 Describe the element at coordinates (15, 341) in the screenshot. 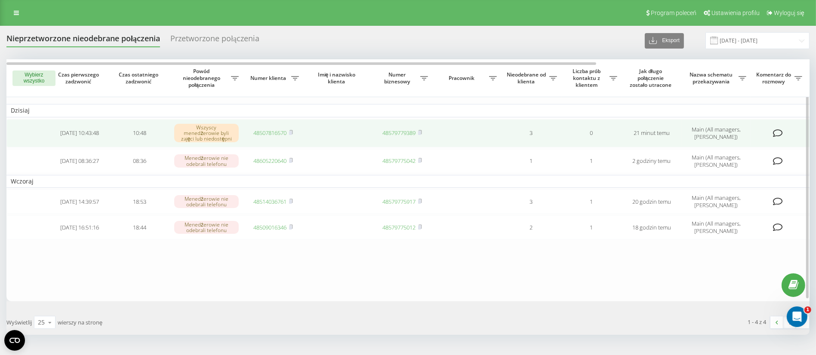

I see `button: Open CMP widget` at that location.